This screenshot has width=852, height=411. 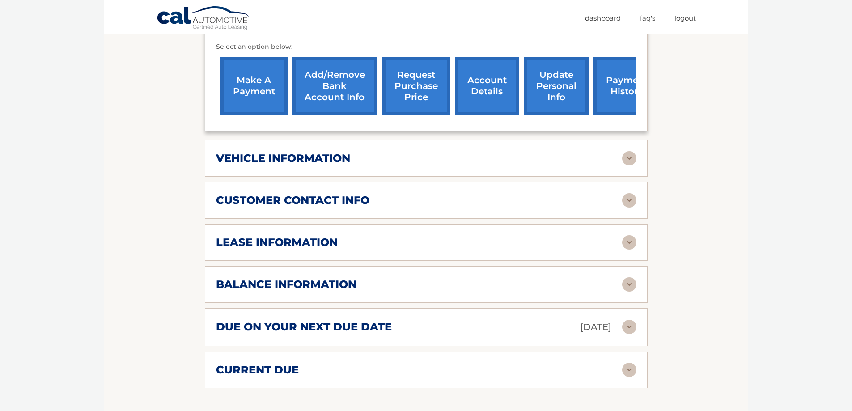 What do you see at coordinates (627, 86) in the screenshot?
I see `a: payment history` at bounding box center [627, 86].